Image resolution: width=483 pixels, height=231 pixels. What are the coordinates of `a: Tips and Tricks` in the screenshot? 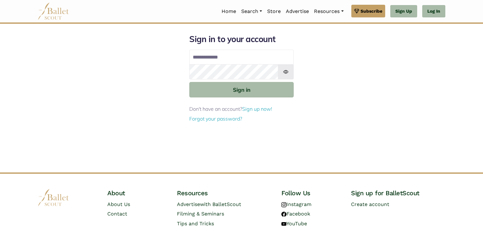 It's located at (195, 223).